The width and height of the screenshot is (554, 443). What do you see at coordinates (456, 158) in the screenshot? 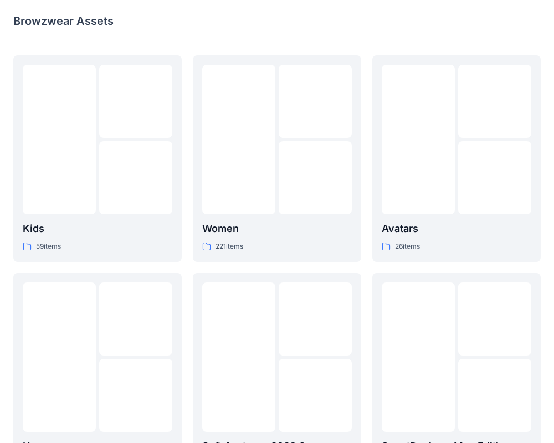
I see `a: Avatars26items` at bounding box center [456, 158].